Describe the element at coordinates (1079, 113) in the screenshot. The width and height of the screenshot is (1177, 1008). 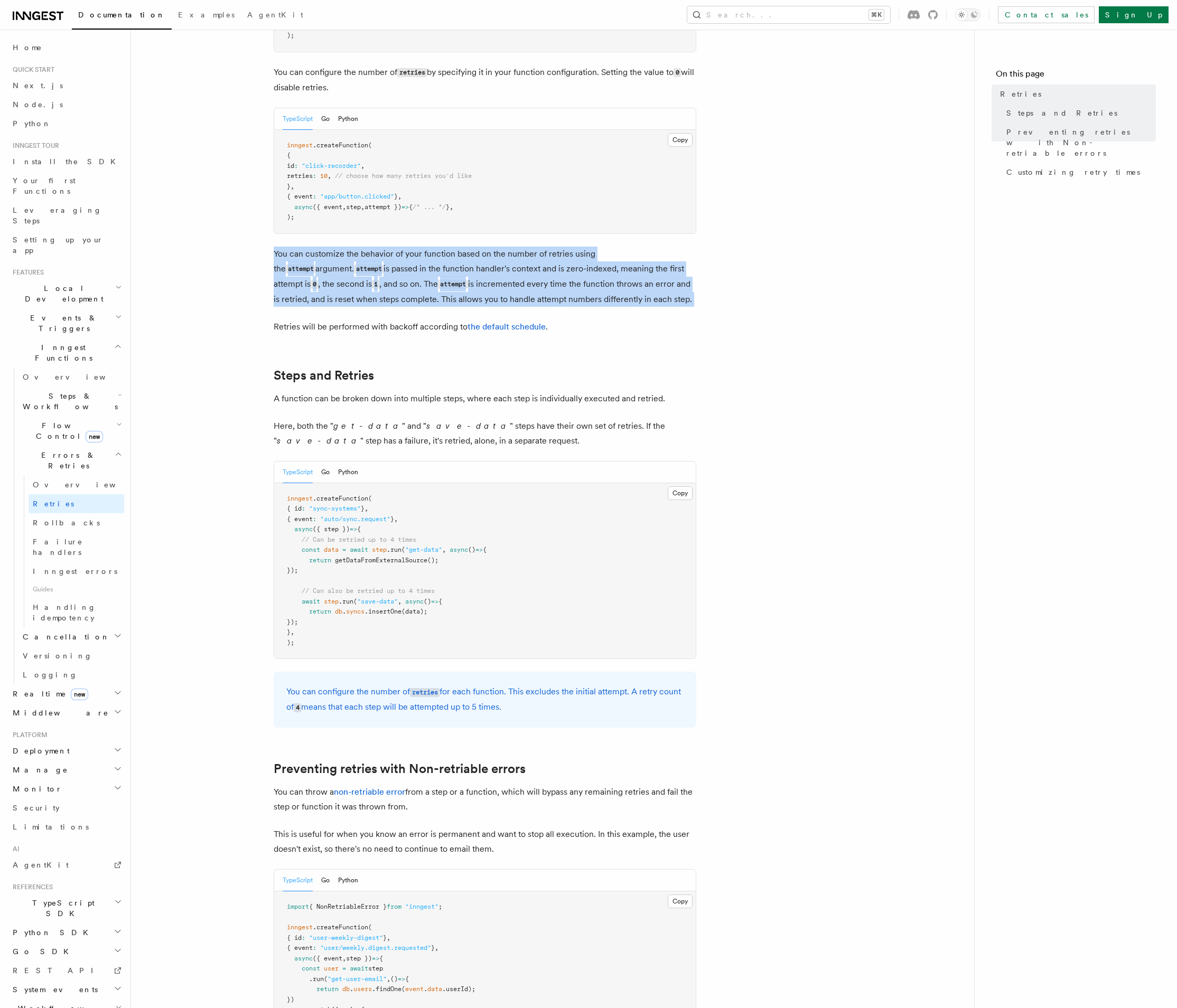
I see `a: Steps and Retries` at that location.